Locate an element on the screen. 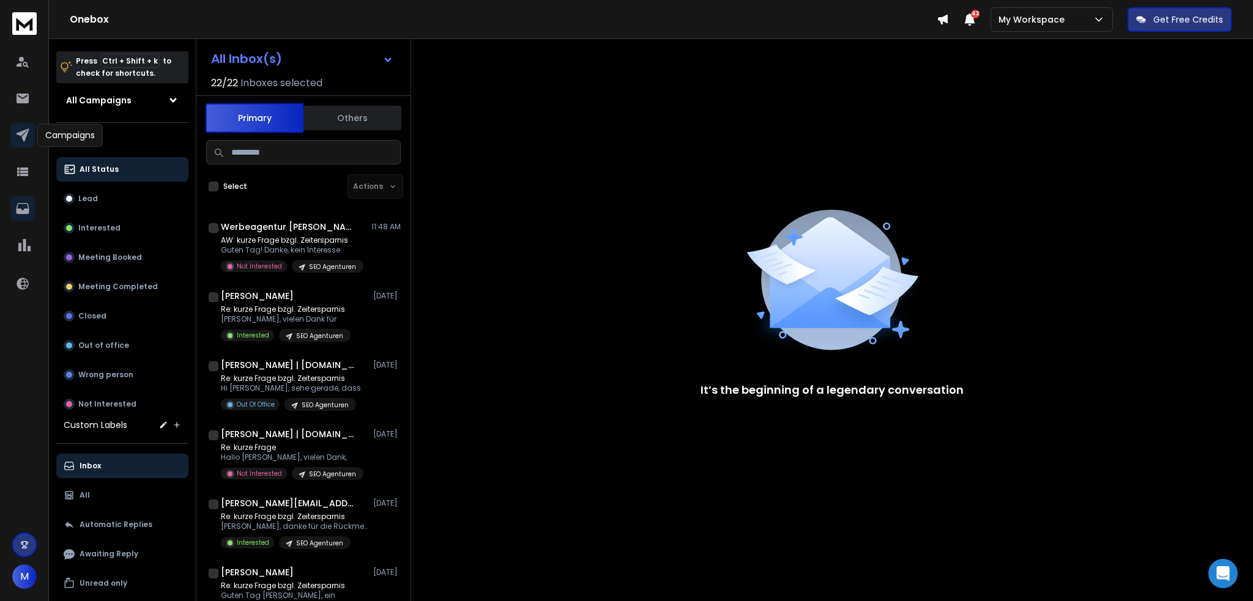 The image size is (1253, 601). p: All is located at coordinates (84, 495).